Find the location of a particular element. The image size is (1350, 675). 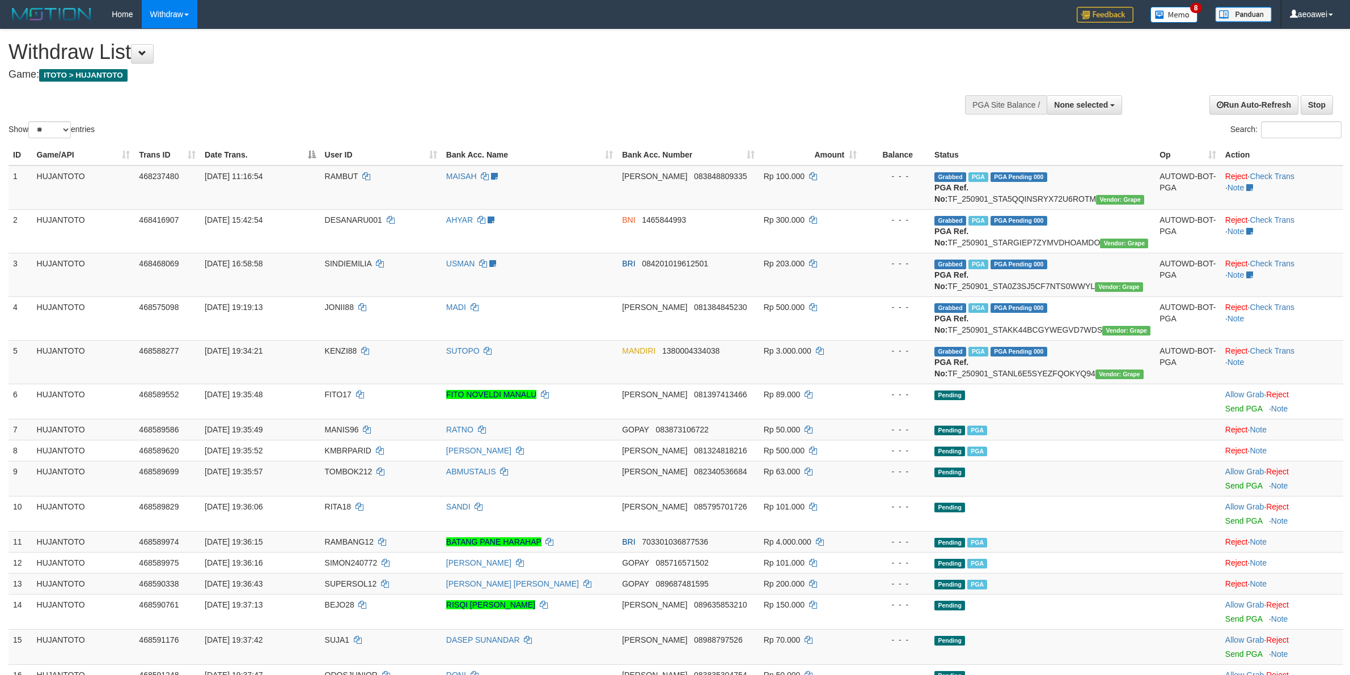

span: SIMON240772 is located at coordinates (351, 563).